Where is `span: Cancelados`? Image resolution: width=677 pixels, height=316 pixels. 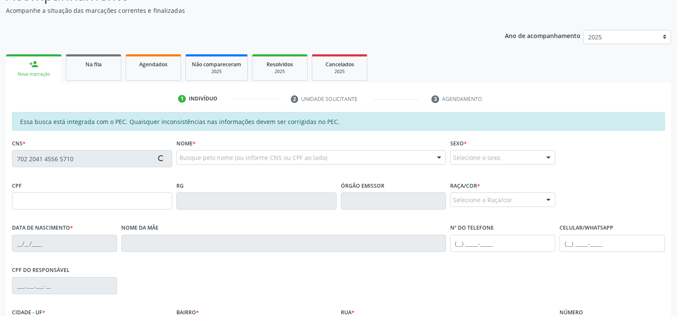
span: Cancelados is located at coordinates (340, 64).